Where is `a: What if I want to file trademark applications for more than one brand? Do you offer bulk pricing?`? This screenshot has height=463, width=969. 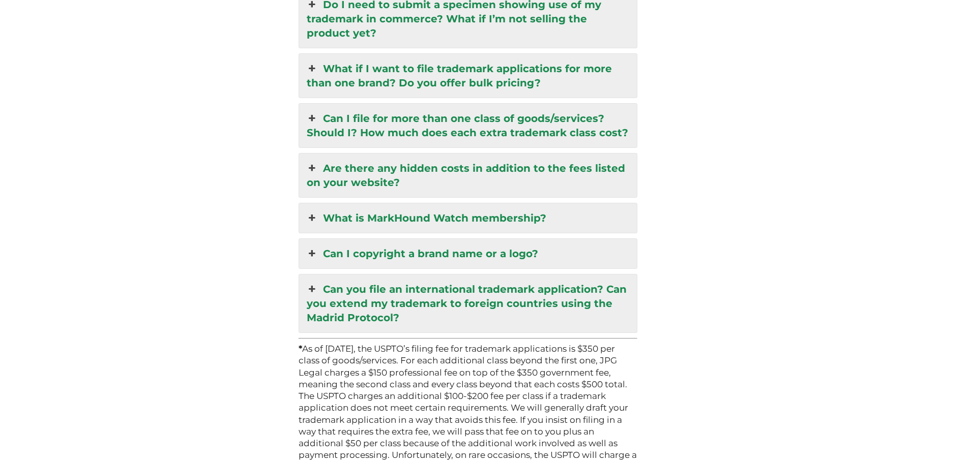 a: What if I want to file trademark applications for more than one brand? Do you offer bulk pricing? is located at coordinates (468, 76).